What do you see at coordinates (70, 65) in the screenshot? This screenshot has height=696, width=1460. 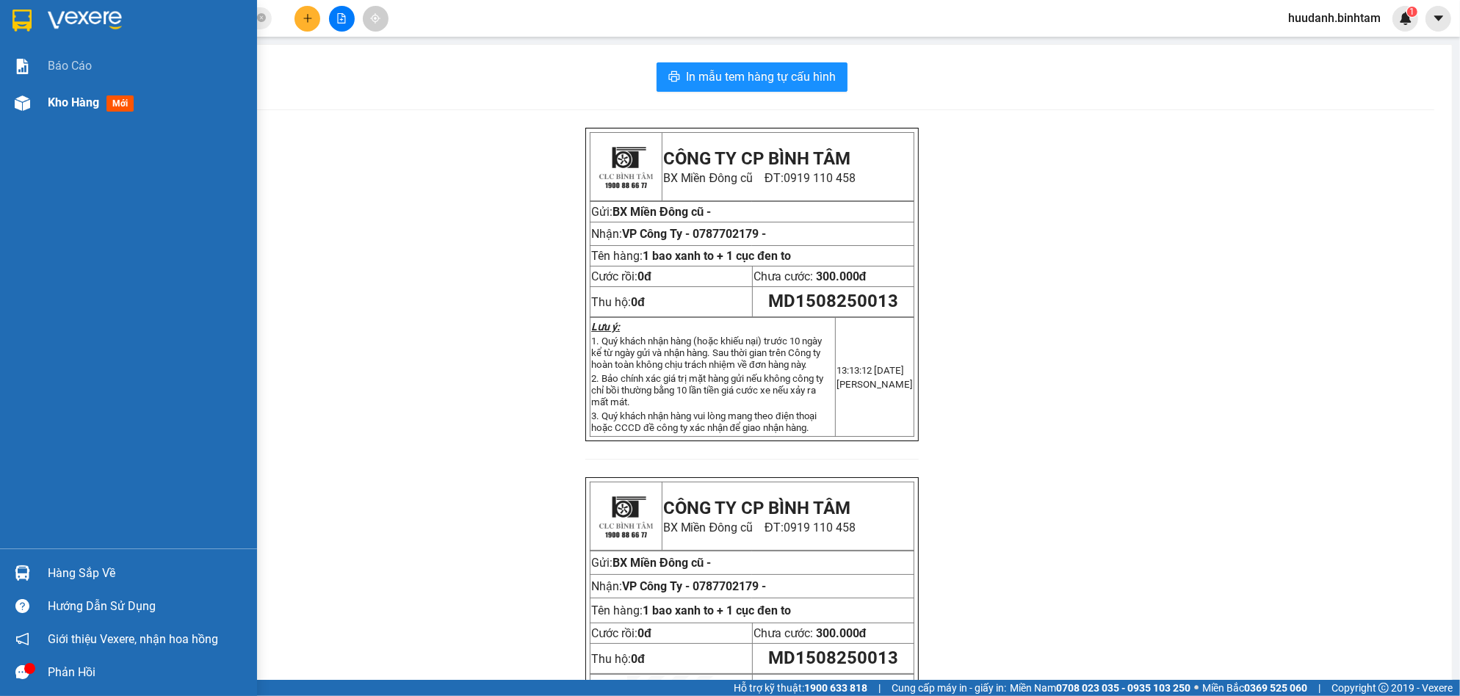 I see `span: Báo cáo` at bounding box center [70, 65].